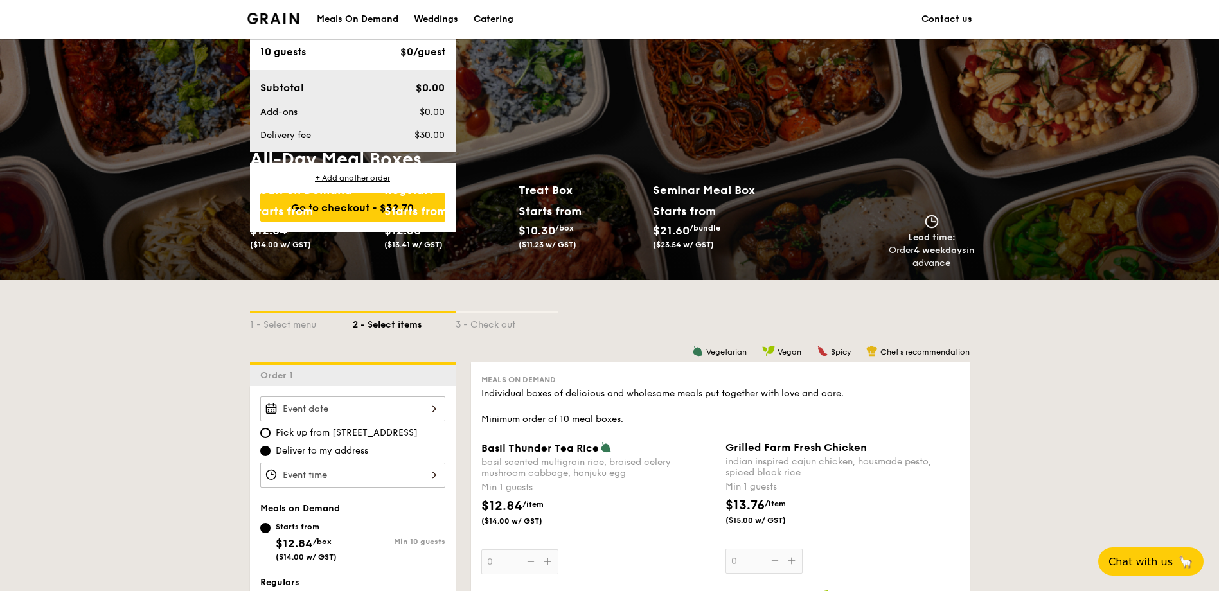  Describe the element at coordinates (312, 190) in the screenshot. I see `h2: Meals on Demand` at that location.